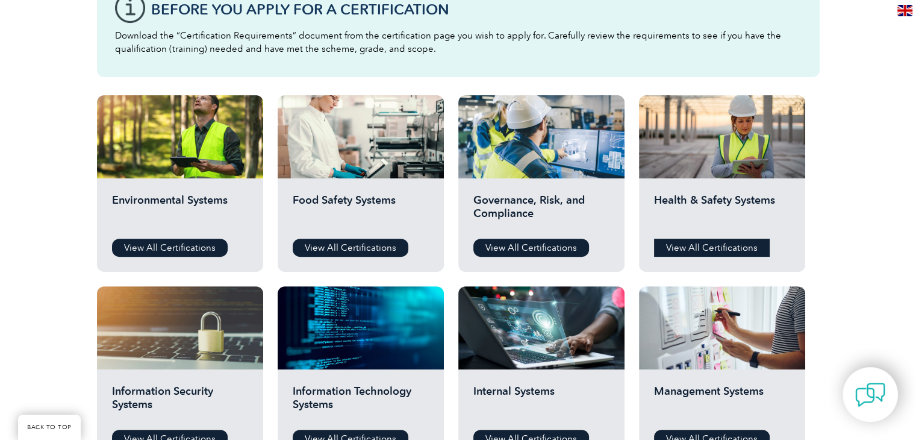 The height and width of the screenshot is (440, 916). What do you see at coordinates (476, 9) in the screenshot?
I see `h3: Before You Apply For a Certification` at bounding box center [476, 9].